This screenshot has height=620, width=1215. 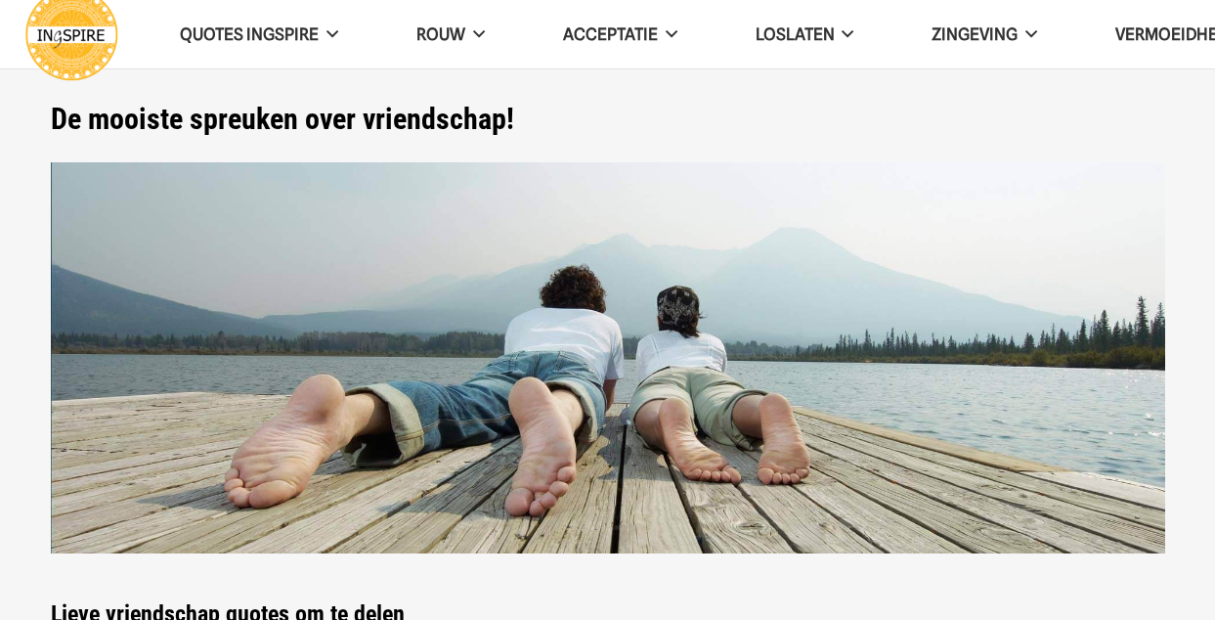 What do you see at coordinates (805, 34) in the screenshot?
I see `a: Loslaten` at bounding box center [805, 34].